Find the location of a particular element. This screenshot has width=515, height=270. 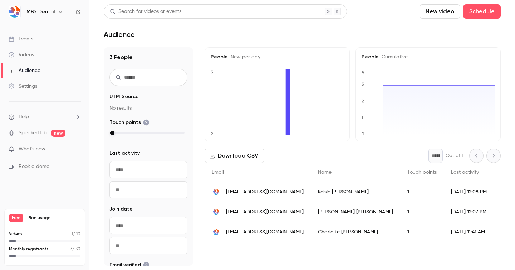

div: Audience is located at coordinates (24, 70).